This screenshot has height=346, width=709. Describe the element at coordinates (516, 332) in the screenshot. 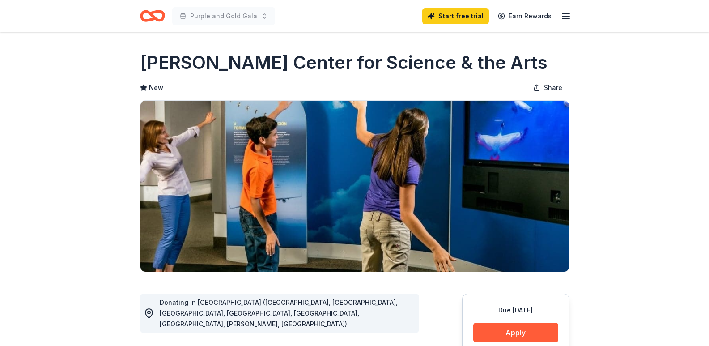

I see `button: Apply` at that location.